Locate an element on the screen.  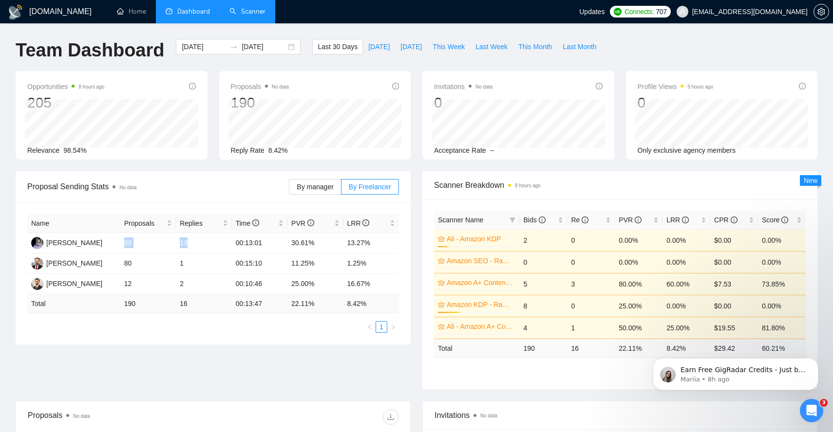
td: 00:13:47 is located at coordinates (260, 304).